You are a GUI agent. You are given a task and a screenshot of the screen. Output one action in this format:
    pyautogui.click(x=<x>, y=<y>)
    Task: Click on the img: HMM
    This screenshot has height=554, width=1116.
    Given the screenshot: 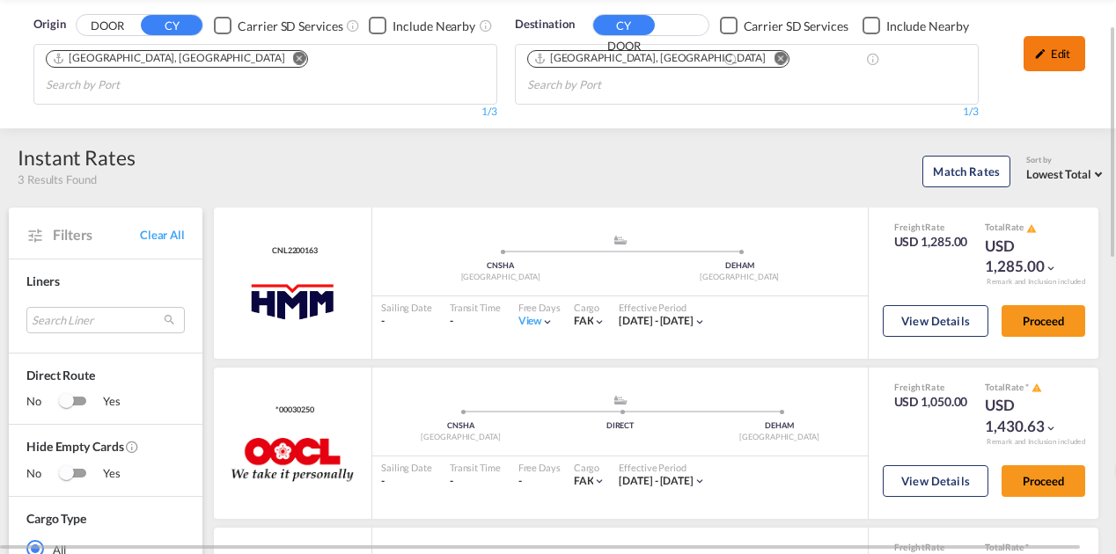 What is the action you would take?
    pyautogui.click(x=292, y=300)
    